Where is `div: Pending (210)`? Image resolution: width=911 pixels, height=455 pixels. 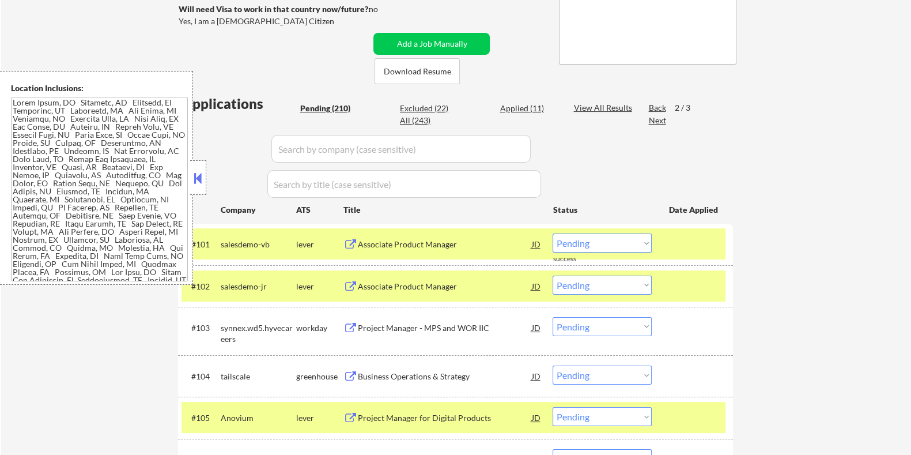
div: Pending (210) is located at coordinates (329, 108).